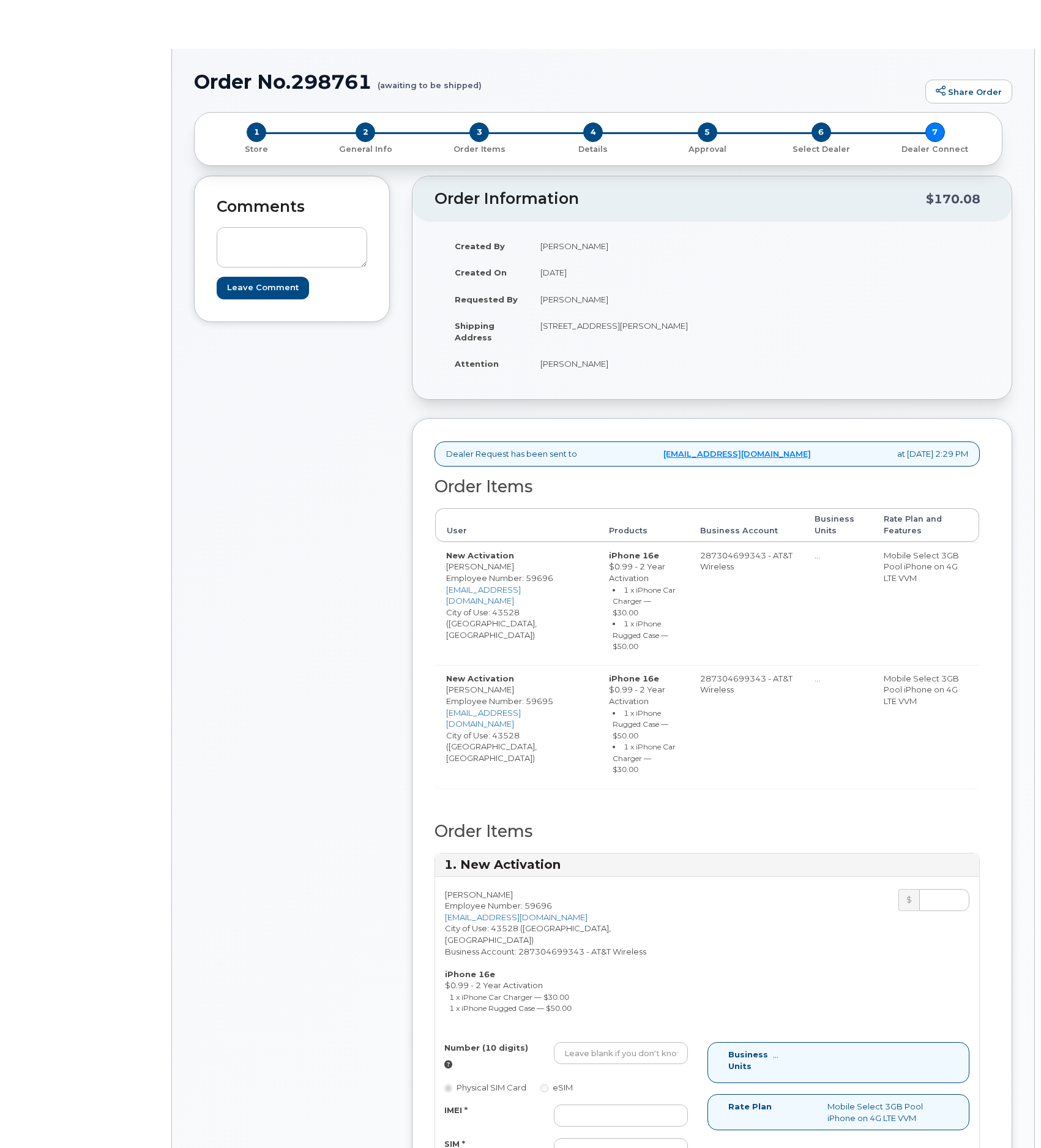  Describe the element at coordinates (474, 332) in the screenshot. I see `strong: Shipping Address` at that location.